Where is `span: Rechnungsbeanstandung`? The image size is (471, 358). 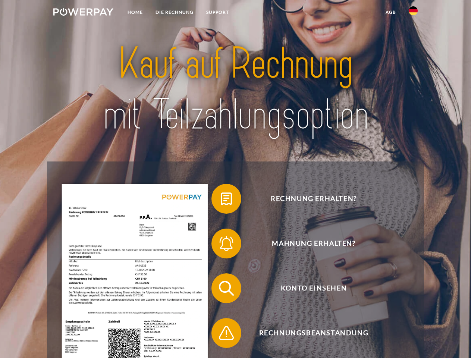 span: Rechnungsbeanstandung is located at coordinates (313, 333).